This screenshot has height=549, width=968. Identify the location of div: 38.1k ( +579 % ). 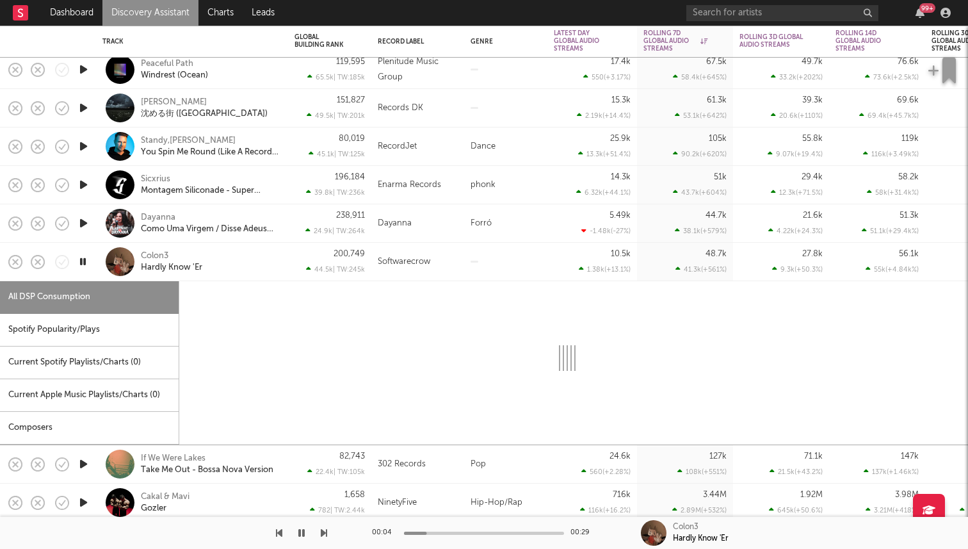
(700, 231).